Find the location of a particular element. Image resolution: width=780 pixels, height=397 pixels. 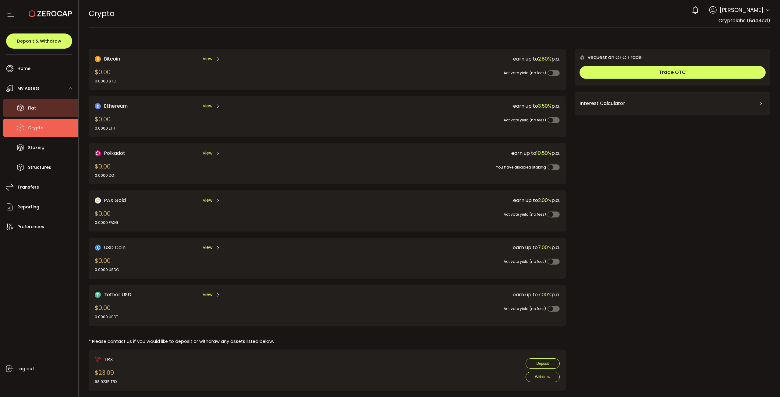

img: Bitcoin is located at coordinates (98, 59).